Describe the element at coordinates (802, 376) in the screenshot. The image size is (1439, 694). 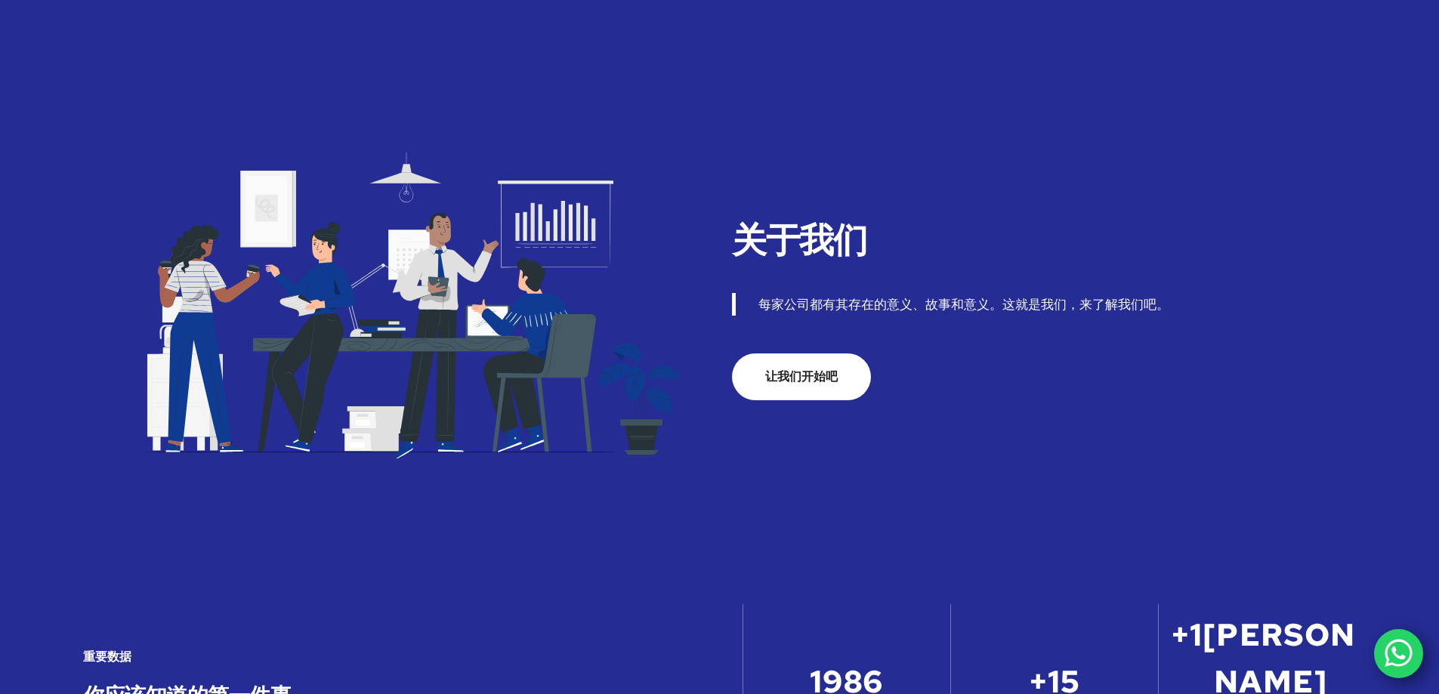
I see `font: 让我们开始吧` at that location.